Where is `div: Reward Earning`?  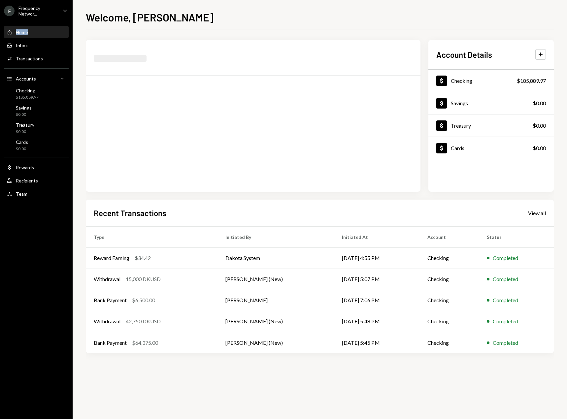
div: Reward Earning is located at coordinates (112, 258).